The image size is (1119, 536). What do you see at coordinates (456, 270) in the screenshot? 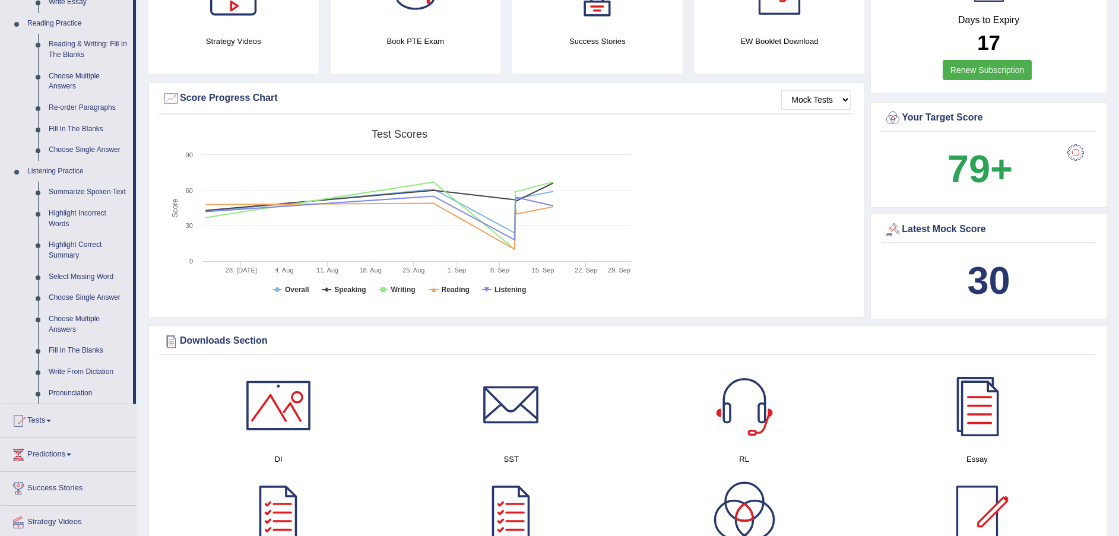
I see `tspan: 1. Sep` at bounding box center [456, 270].